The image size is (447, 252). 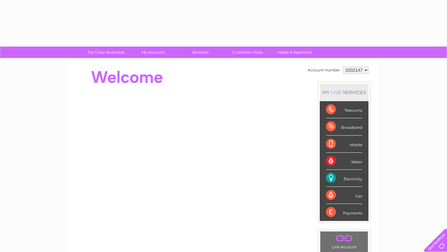 I want to click on div: Electricity, so click(x=344, y=178).